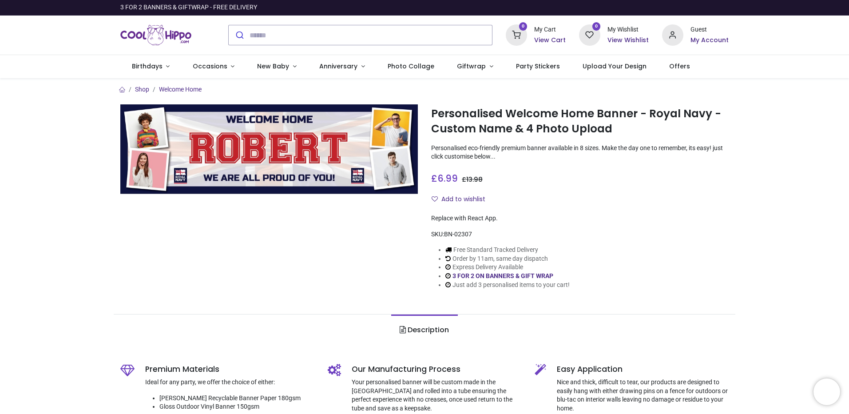 Image resolution: width=849 pixels, height=414 pixels. What do you see at coordinates (462, 199) in the screenshot?
I see `button: Add to wishlistAdd to wishlist` at bounding box center [462, 199].